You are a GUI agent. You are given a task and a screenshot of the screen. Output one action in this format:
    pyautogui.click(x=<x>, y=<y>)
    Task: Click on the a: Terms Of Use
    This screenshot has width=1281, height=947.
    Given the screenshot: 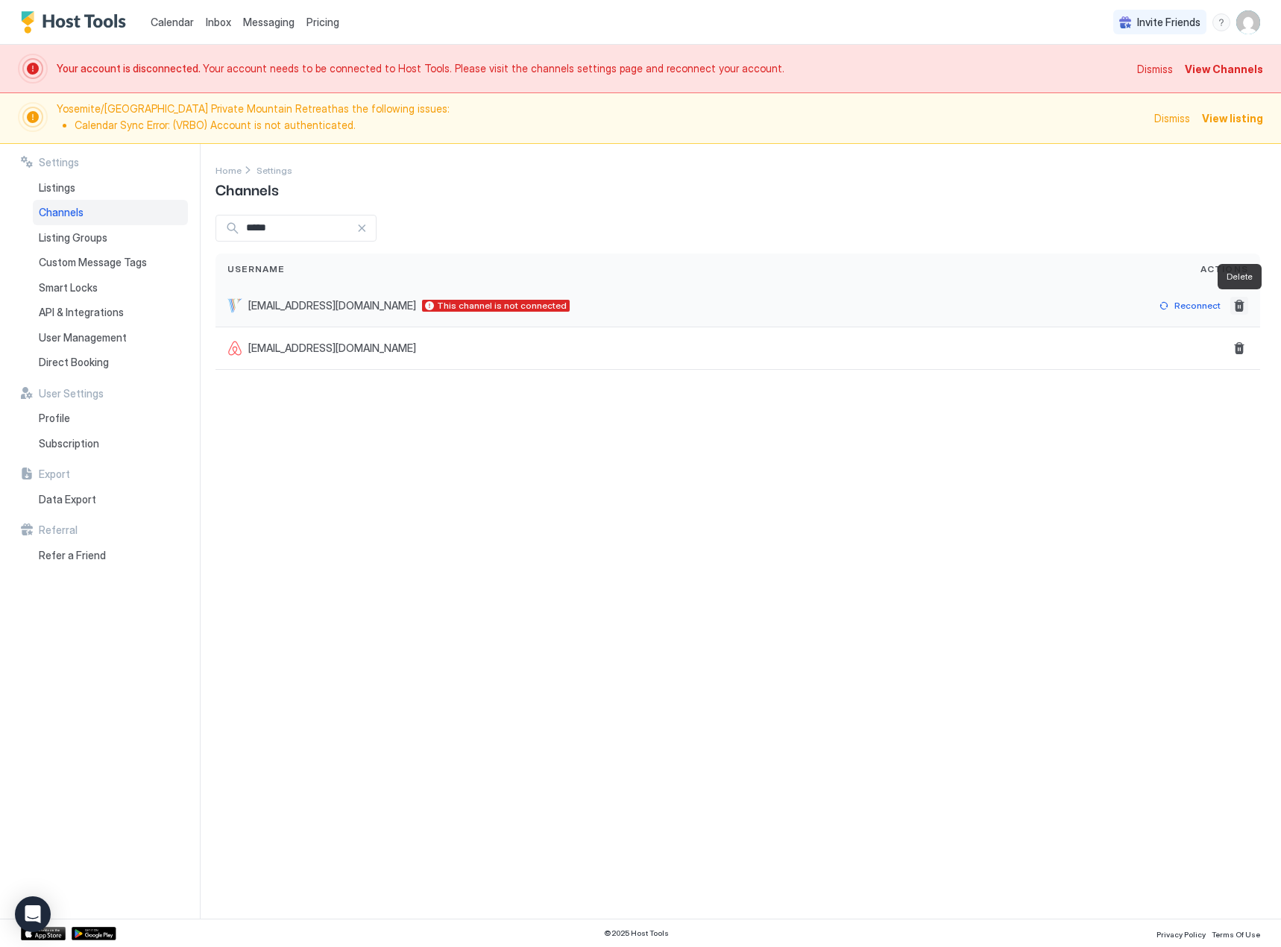 What is the action you would take?
    pyautogui.click(x=1235, y=933)
    